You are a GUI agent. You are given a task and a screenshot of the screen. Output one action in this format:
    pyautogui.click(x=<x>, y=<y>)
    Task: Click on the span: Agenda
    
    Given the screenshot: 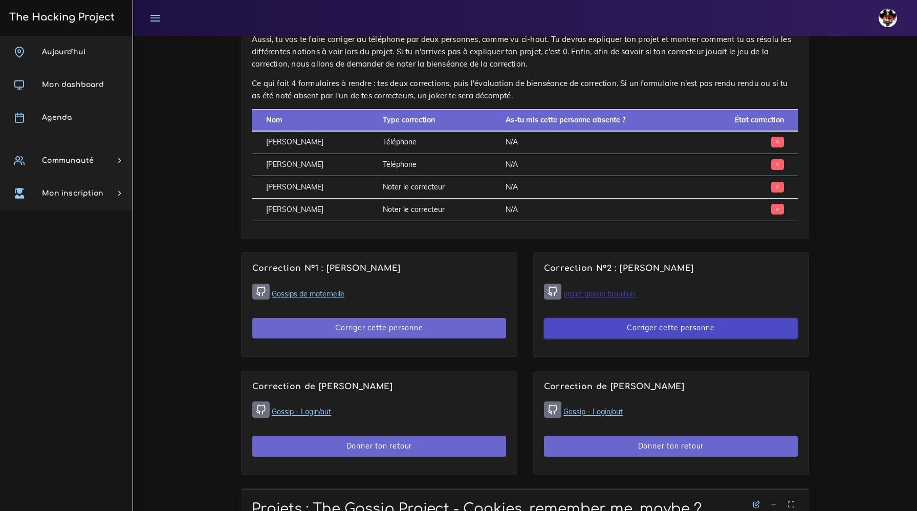 What is the action you would take?
    pyautogui.click(x=57, y=117)
    